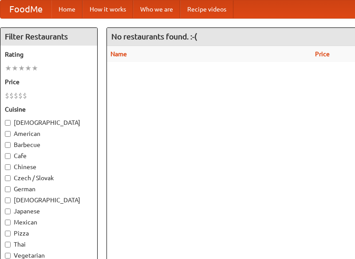 This screenshot has height=259, width=355. I want to click on label: Chinese, so click(49, 167).